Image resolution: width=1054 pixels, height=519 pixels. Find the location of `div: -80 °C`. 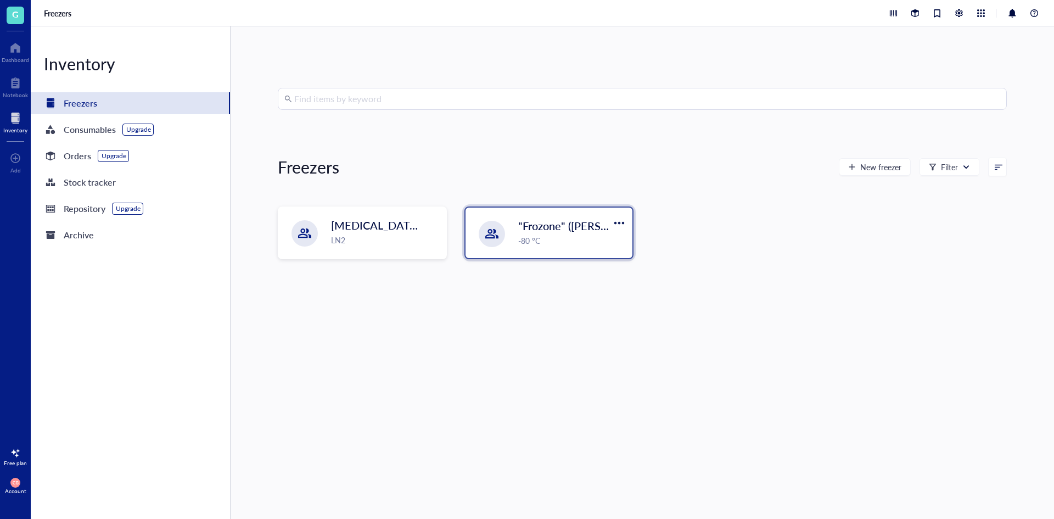

div: -80 °C is located at coordinates (572, 240).